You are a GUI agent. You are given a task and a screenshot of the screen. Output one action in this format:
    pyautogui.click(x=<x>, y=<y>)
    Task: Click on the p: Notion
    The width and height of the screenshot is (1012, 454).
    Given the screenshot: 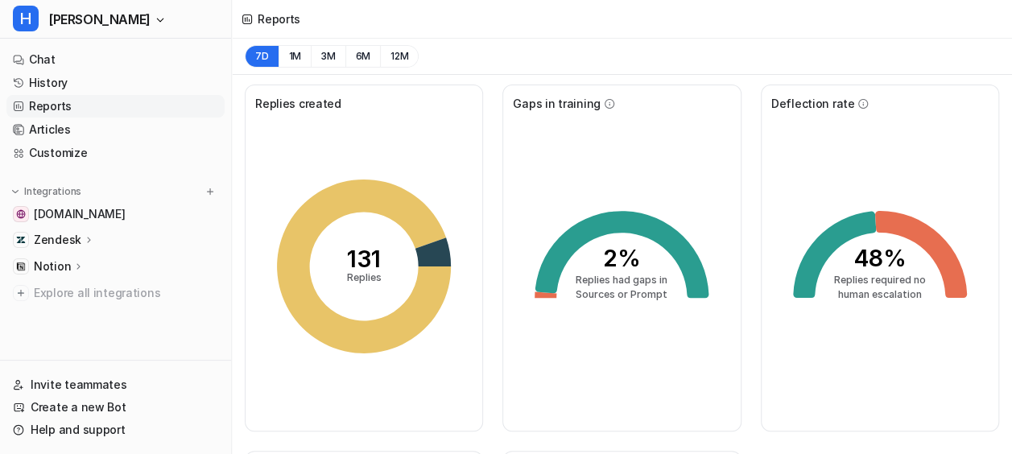 What is the action you would take?
    pyautogui.click(x=52, y=266)
    